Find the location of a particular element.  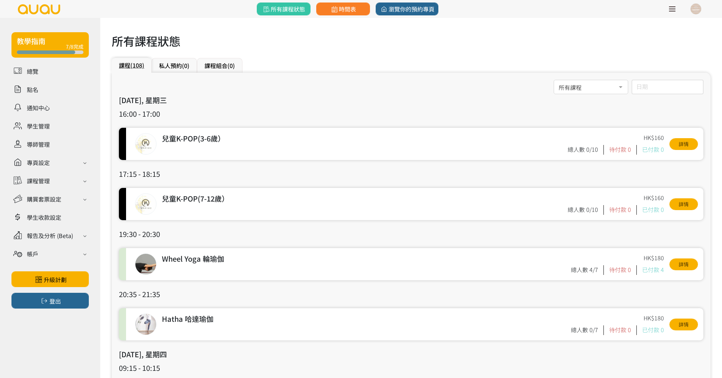

span: 所有課程 is located at coordinates (591, 86).